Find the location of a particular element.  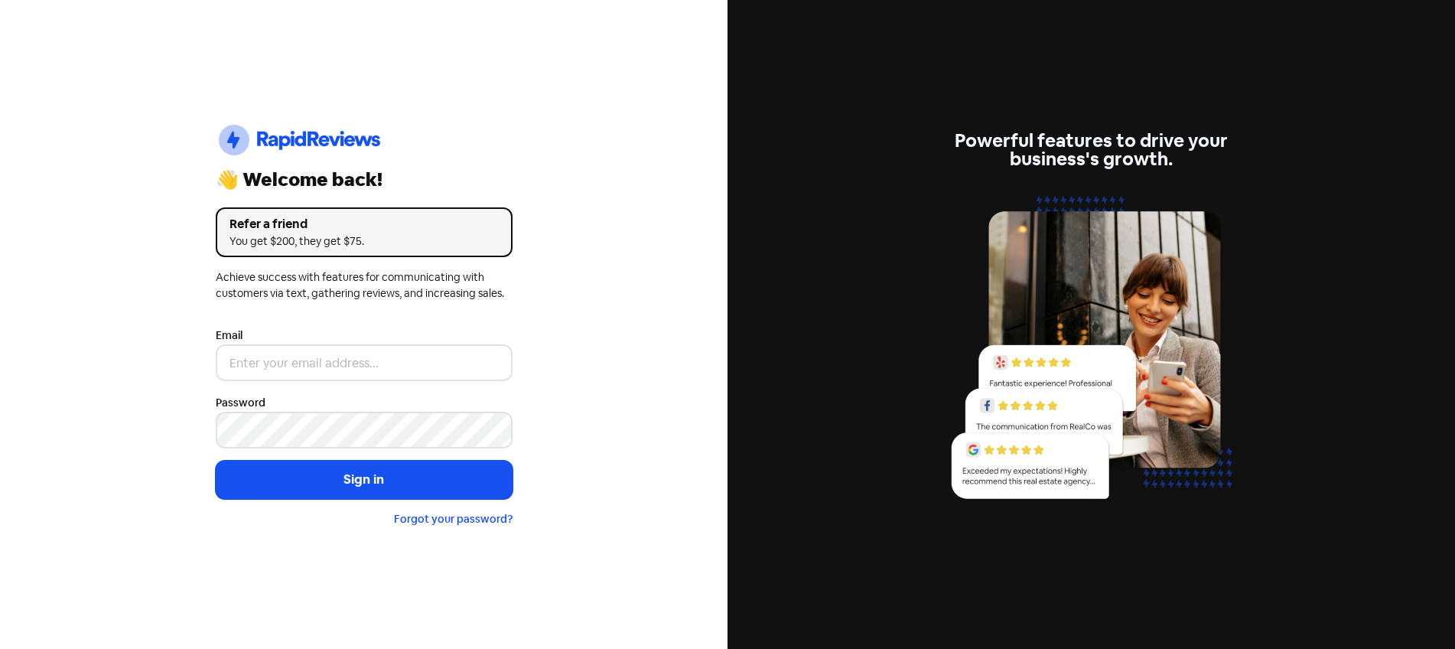

a: Forgot your password? is located at coordinates (453, 519).